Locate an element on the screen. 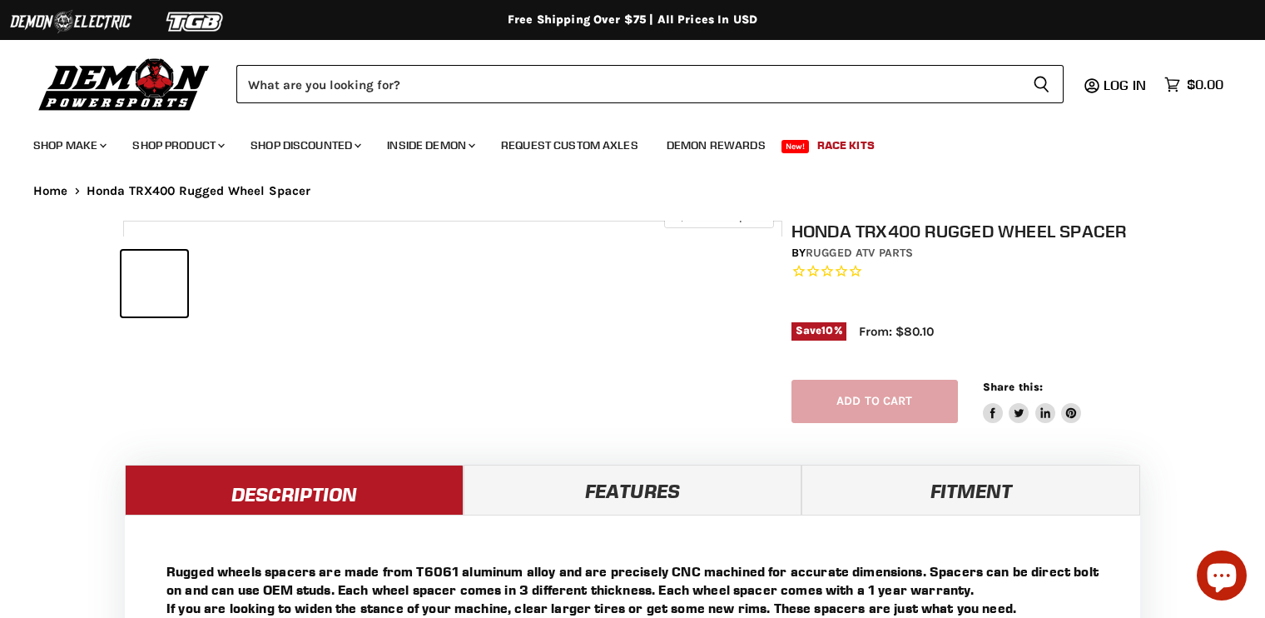  img: TGB Logo 2 is located at coordinates (196, 22).